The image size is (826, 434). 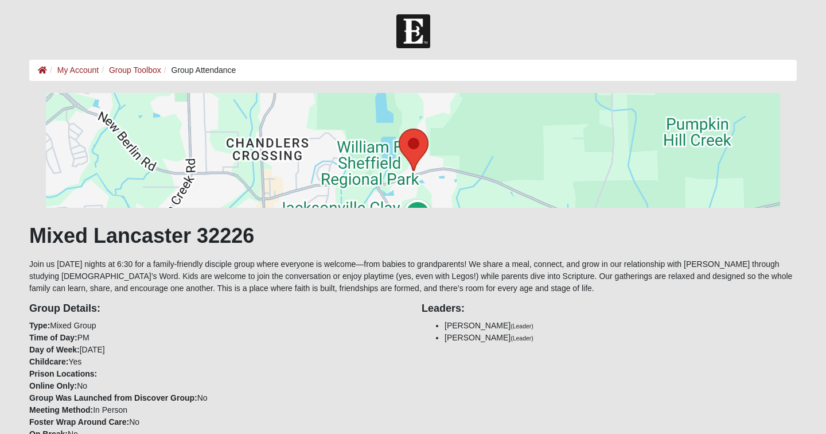 I want to click on strong: Childcare:, so click(x=49, y=361).